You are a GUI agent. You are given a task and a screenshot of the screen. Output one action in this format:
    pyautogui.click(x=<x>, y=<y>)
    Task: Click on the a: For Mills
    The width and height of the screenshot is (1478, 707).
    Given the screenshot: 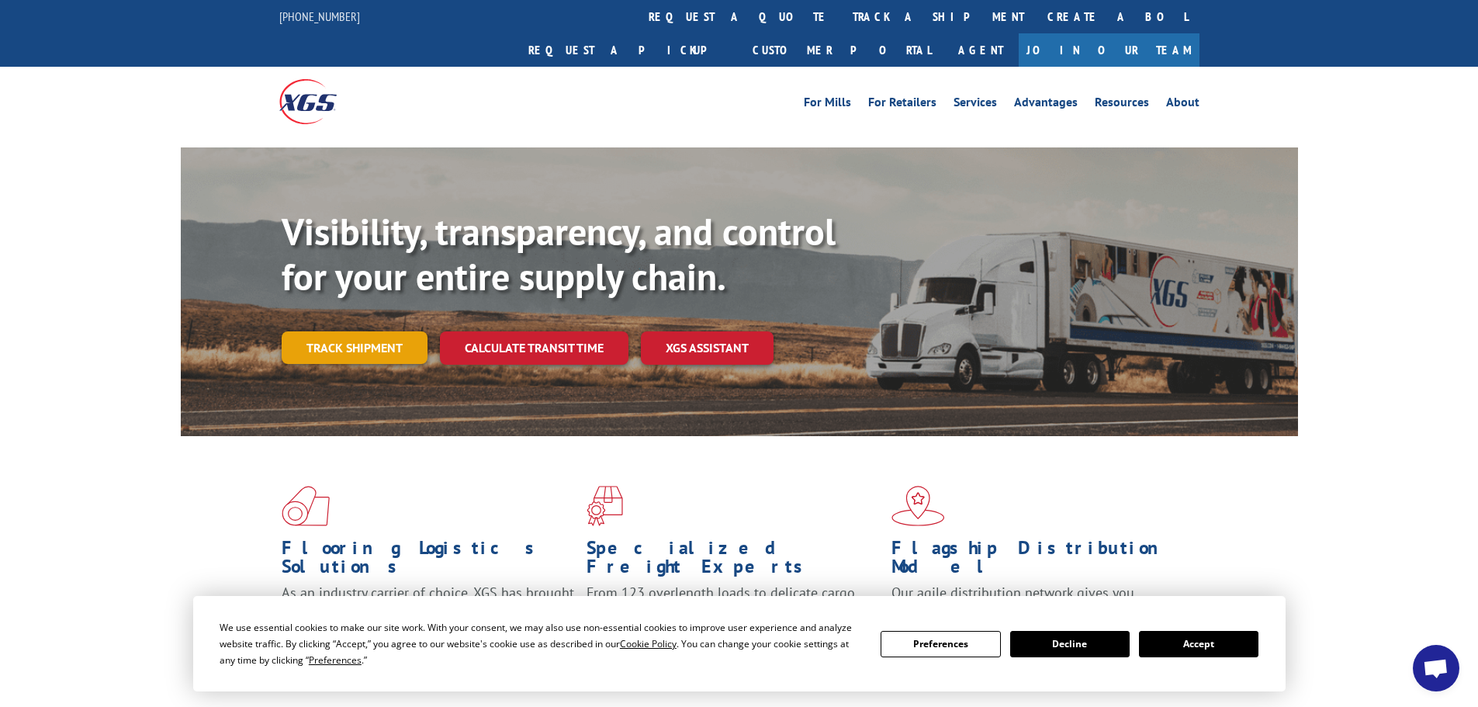 What is the action you would take?
    pyautogui.click(x=827, y=105)
    